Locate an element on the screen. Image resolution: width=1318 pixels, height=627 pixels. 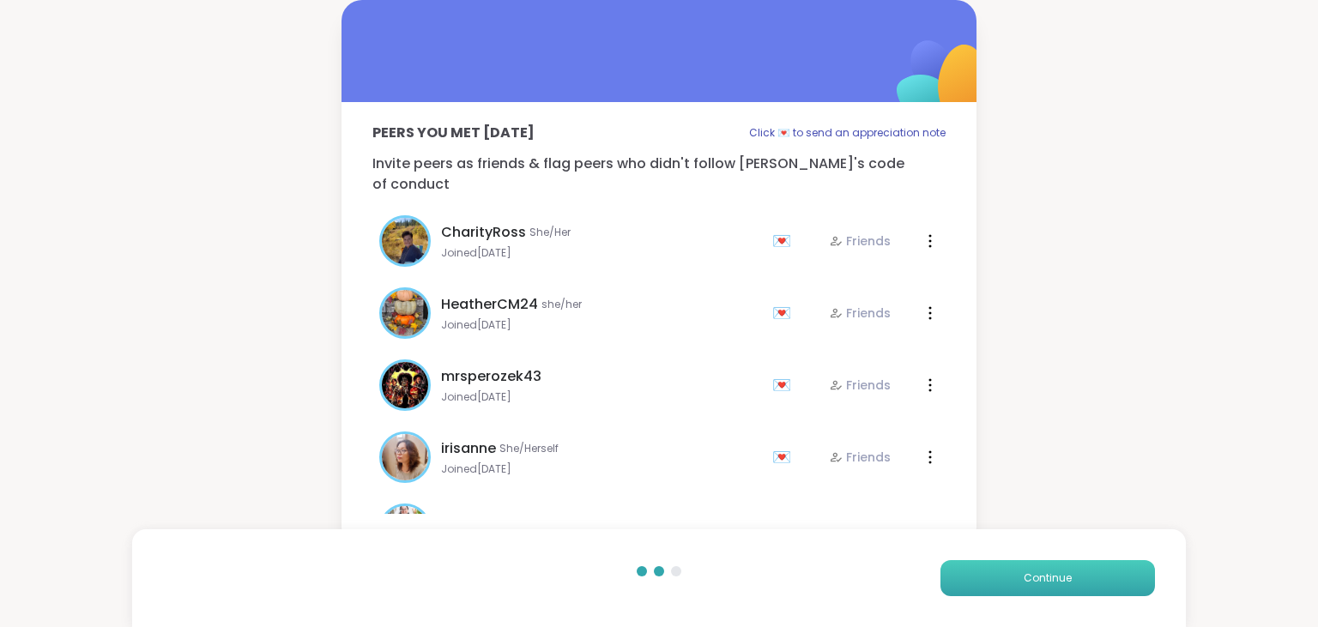
span: Continue is located at coordinates (1048, 578).